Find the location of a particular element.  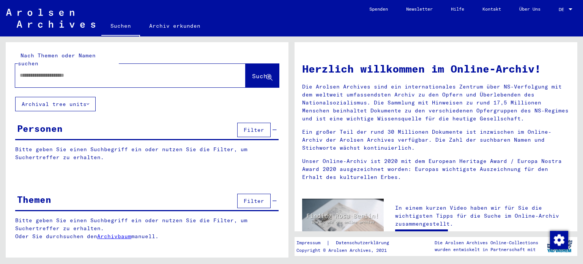

p: wurden entwickelt in Partnerschaft mit is located at coordinates (487, 250).